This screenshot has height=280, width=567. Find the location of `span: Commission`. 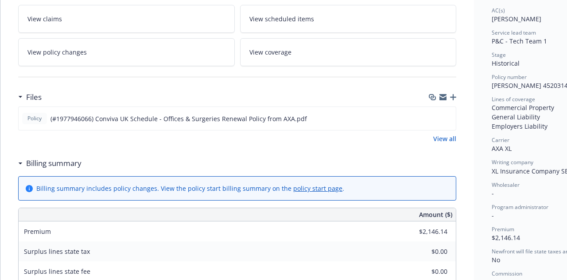

span: Commission is located at coordinates (507, 273).